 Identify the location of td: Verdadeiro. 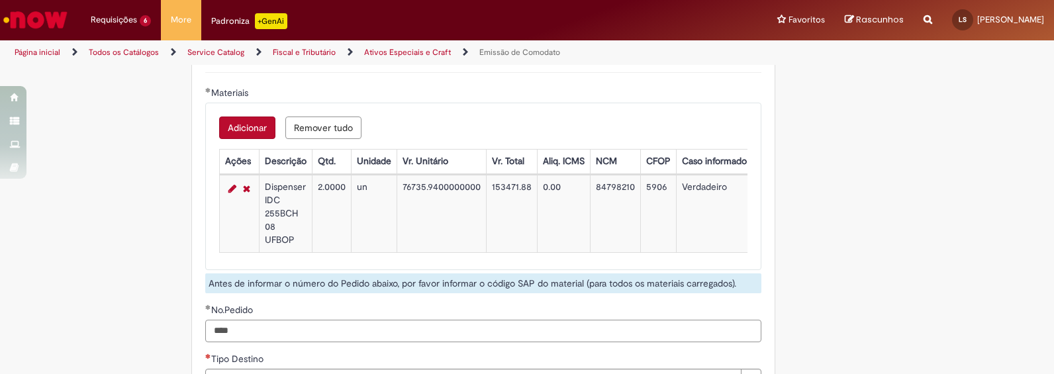
(812, 214).